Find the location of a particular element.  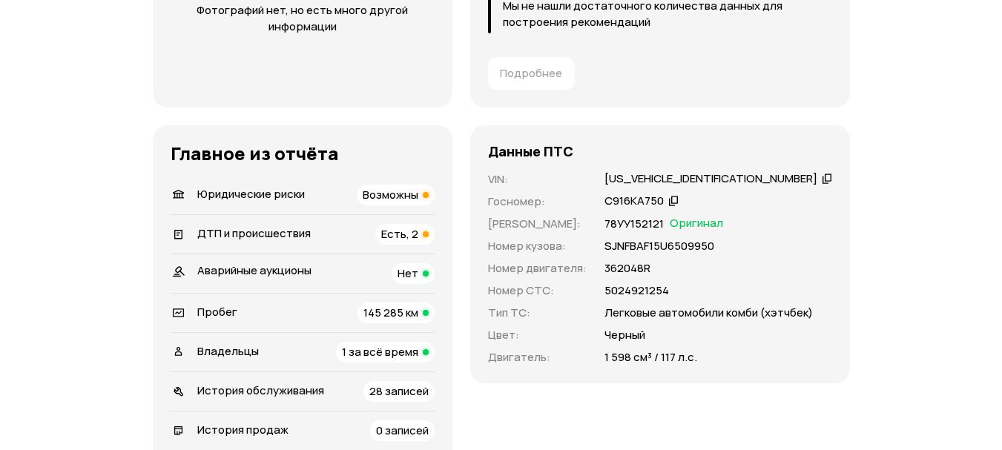

span: История продаж is located at coordinates (243, 429).